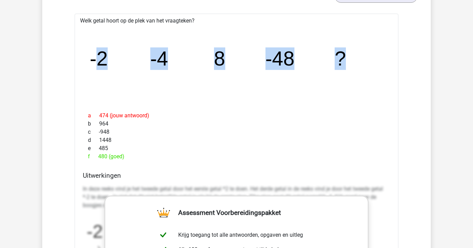 This screenshot has height=248, width=473. What do you see at coordinates (237, 148) in the screenshot?
I see `div: 485` at bounding box center [237, 148].